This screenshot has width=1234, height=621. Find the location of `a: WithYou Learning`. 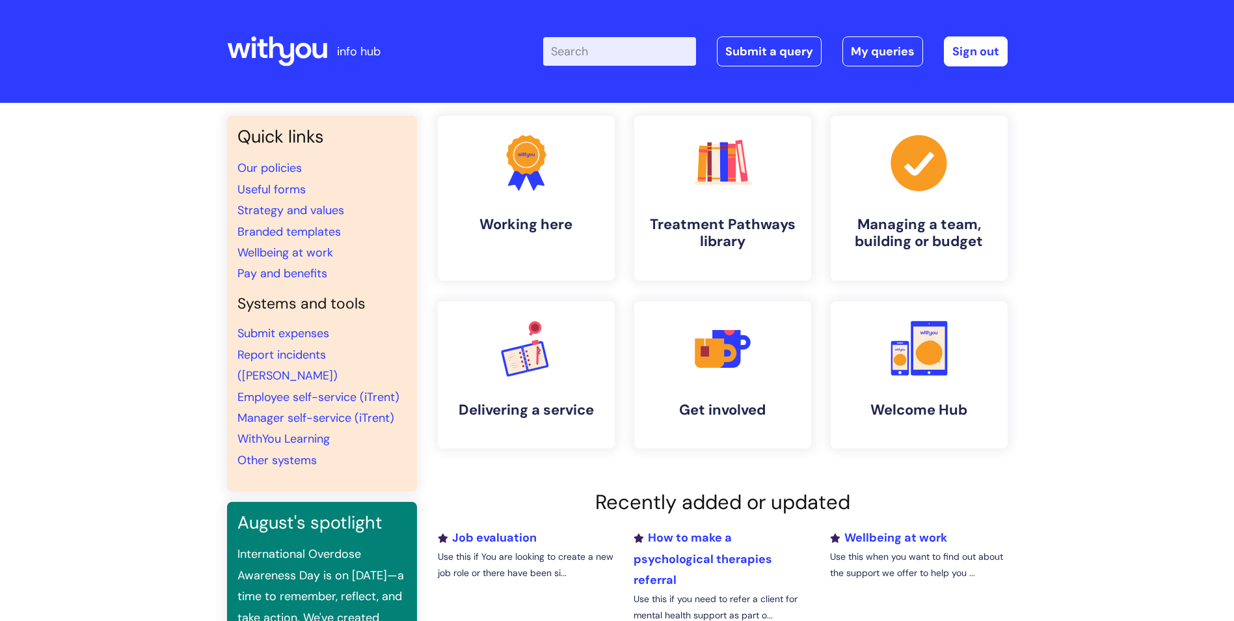

a: WithYou Learning is located at coordinates (284, 439).